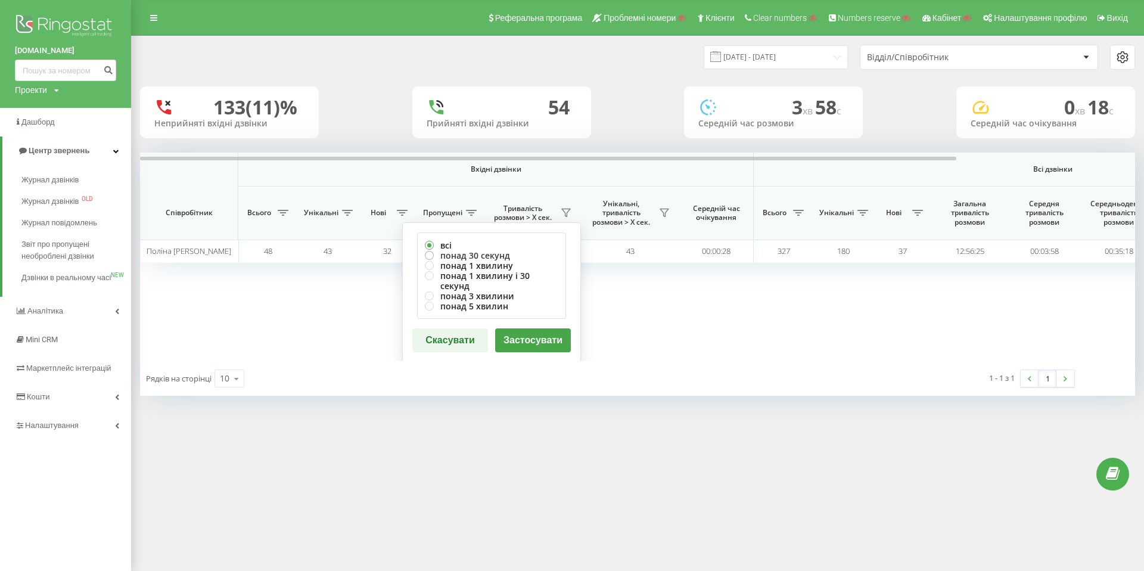 The width and height of the screenshot is (1144, 571). What do you see at coordinates (59, 150) in the screenshot?
I see `span: Центр звернень` at bounding box center [59, 150].